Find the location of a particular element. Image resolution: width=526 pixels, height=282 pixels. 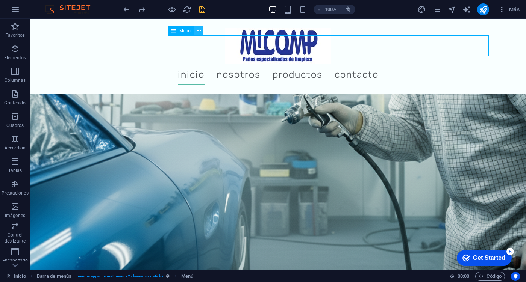

p: Accordion is located at coordinates (15, 148).